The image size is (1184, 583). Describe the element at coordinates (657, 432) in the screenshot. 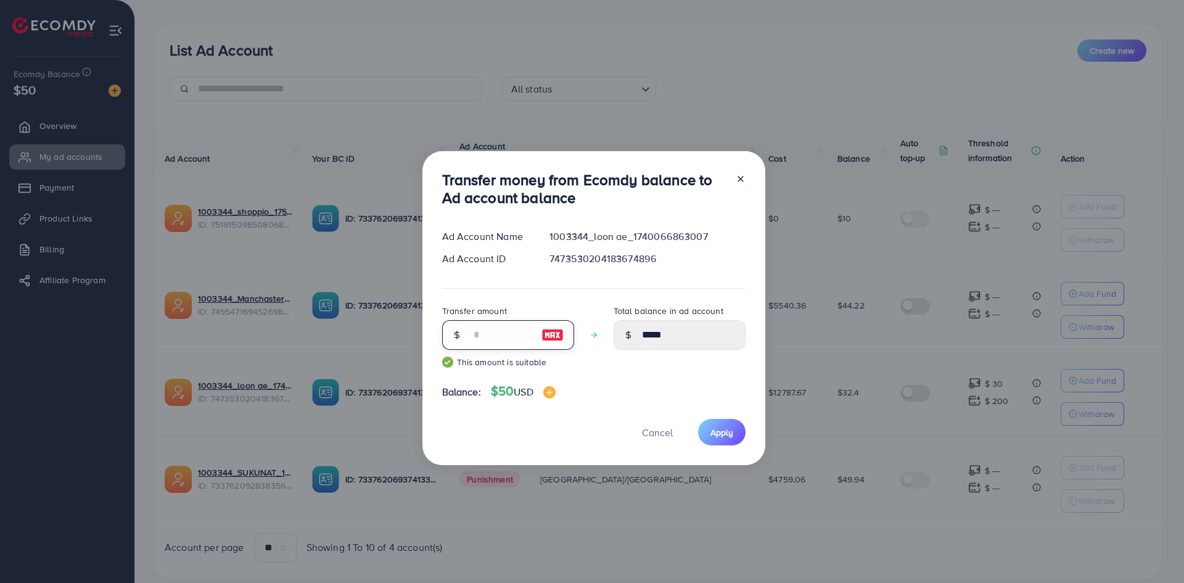

I see `button: Cancel` at that location.